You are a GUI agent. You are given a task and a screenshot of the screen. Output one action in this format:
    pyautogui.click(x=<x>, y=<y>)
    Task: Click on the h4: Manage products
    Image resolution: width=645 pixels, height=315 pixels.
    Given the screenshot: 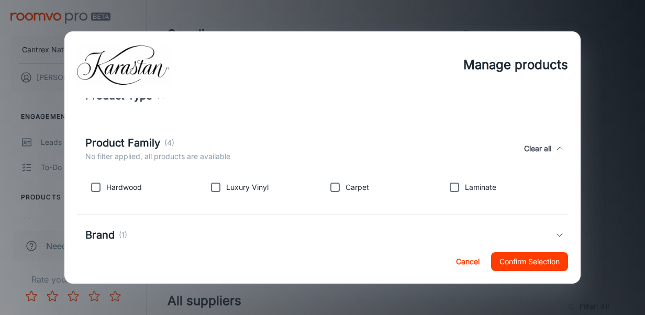 What is the action you would take?
    pyautogui.click(x=515, y=65)
    